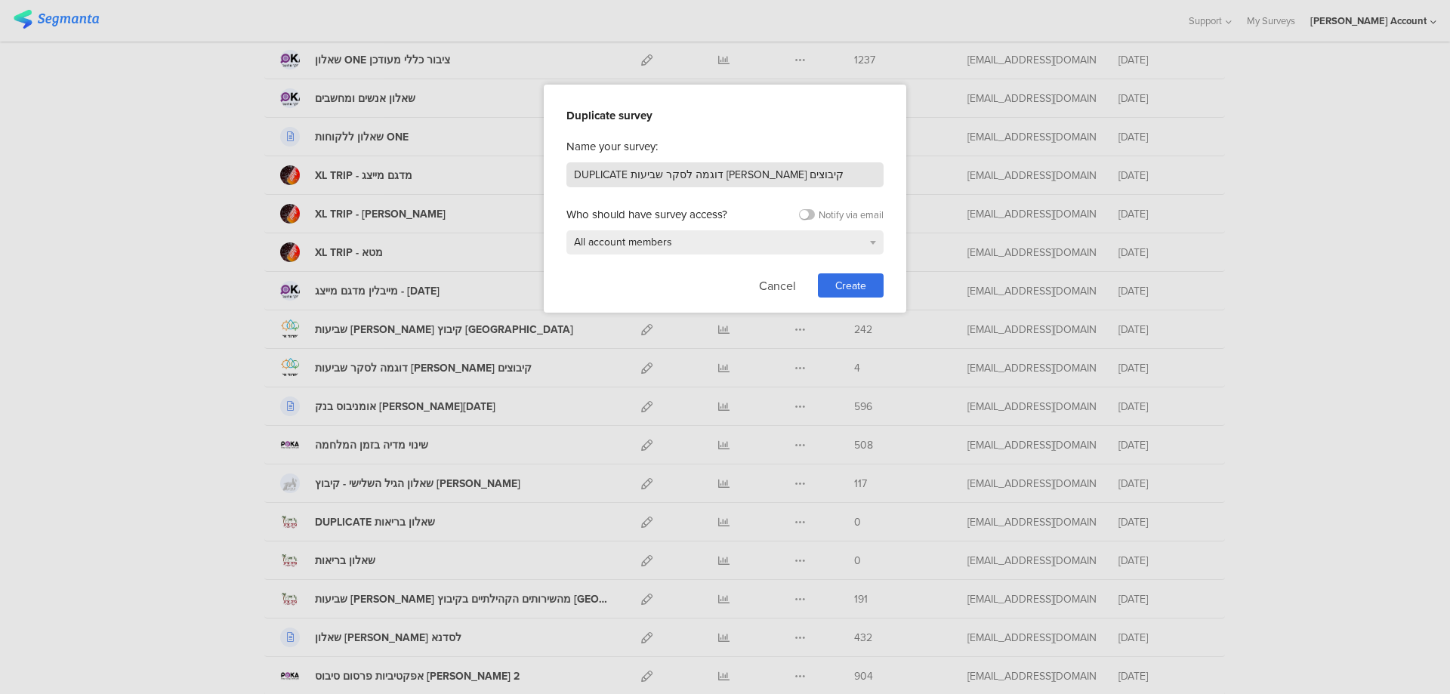 This screenshot has height=694, width=1450. Describe the element at coordinates (777, 286) in the screenshot. I see `button: Cancel` at that location.